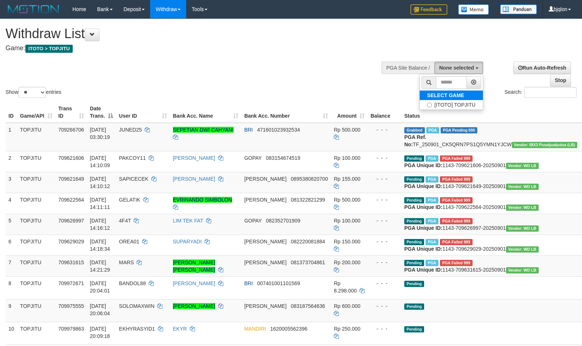  I want to click on a: EVRINANDO SIMBOLON, so click(202, 200).